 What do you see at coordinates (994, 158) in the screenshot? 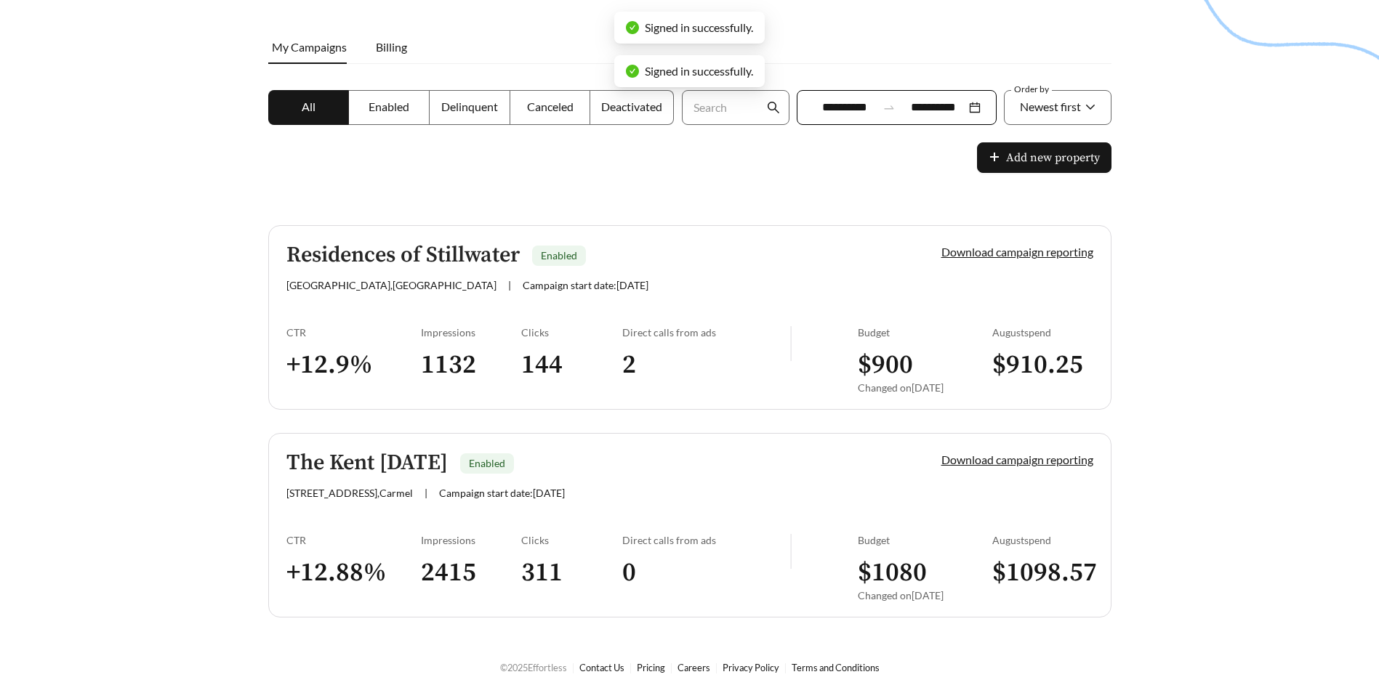
I see `span: plus` at bounding box center [994, 158].